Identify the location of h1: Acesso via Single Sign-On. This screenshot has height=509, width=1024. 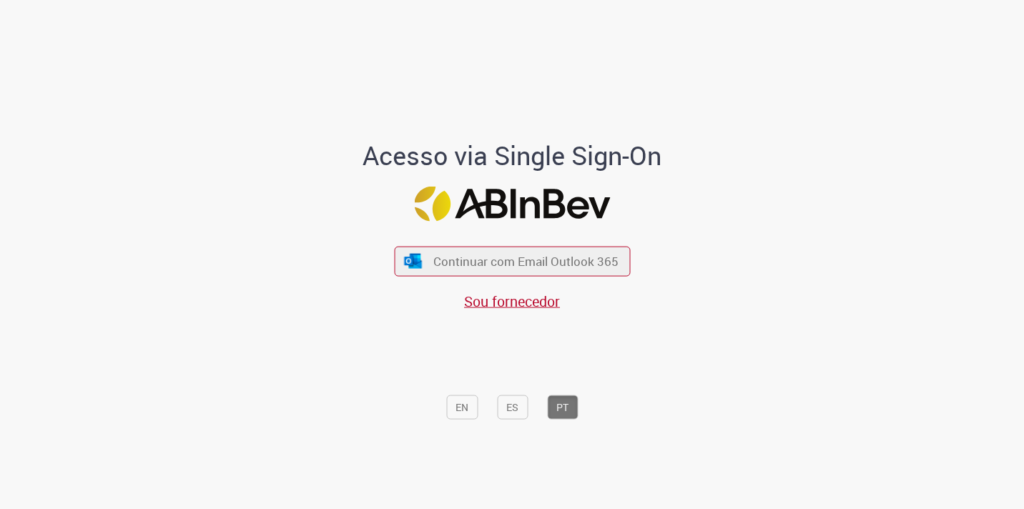
(512, 155).